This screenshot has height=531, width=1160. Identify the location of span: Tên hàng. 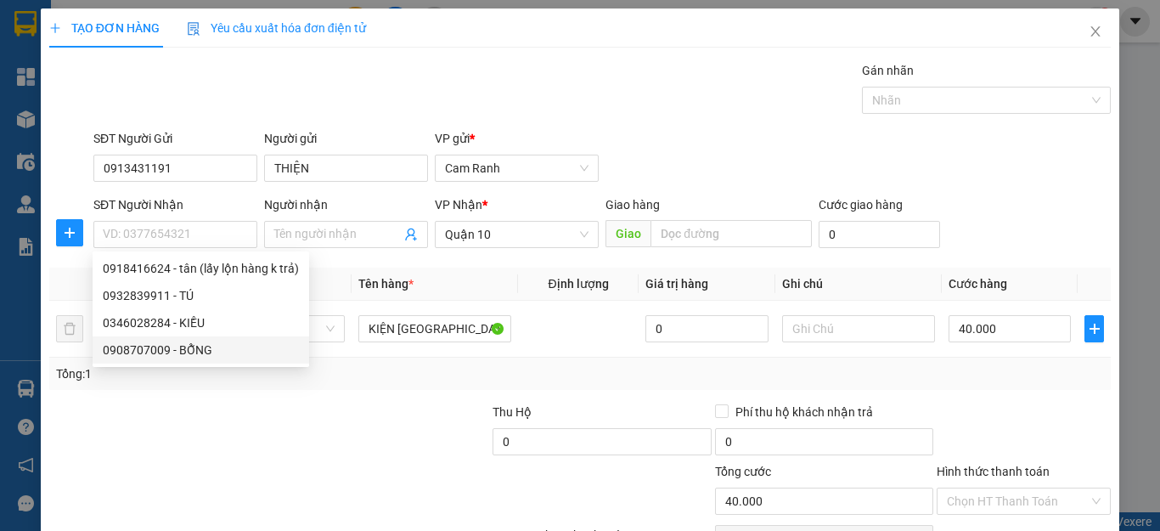
(386, 284).